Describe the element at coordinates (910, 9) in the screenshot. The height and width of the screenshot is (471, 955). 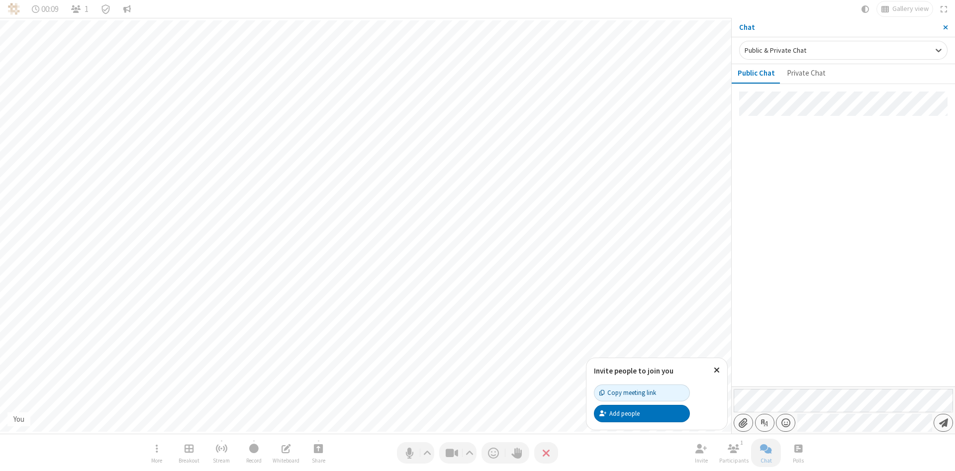
I see `span: Gallery view` at that location.